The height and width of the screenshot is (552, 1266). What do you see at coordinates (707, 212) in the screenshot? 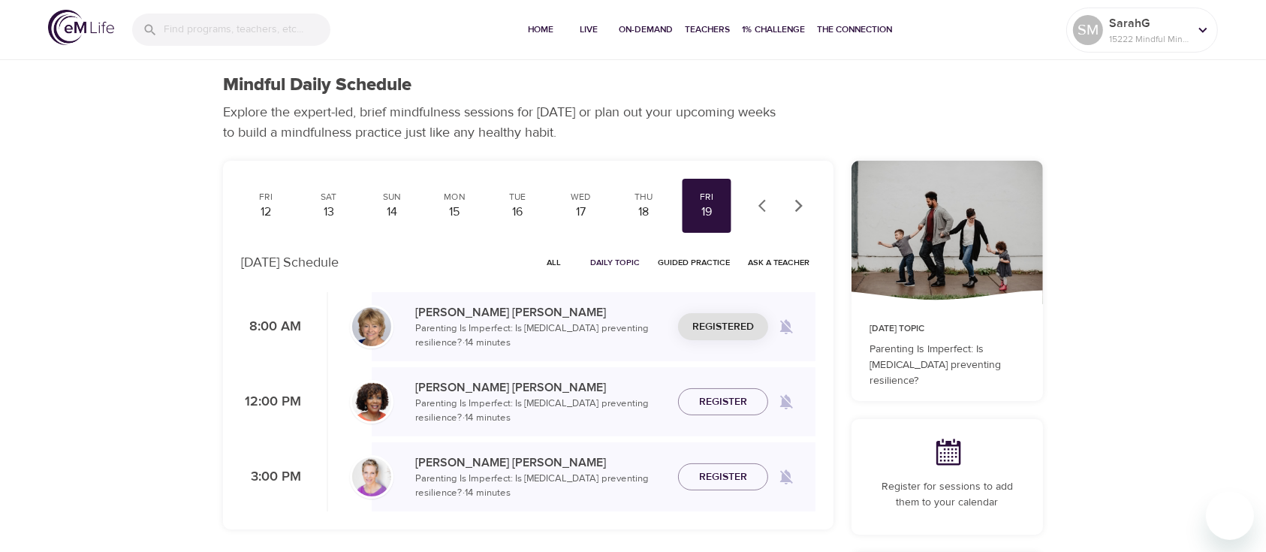
I see `div: 19` at bounding box center [707, 212].